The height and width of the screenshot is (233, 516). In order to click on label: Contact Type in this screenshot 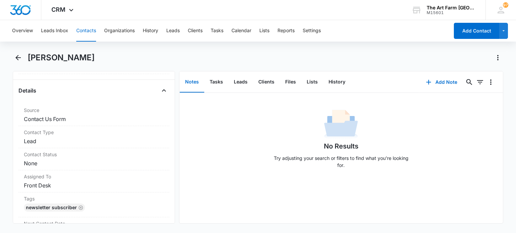, I will do `click(94, 132)`.